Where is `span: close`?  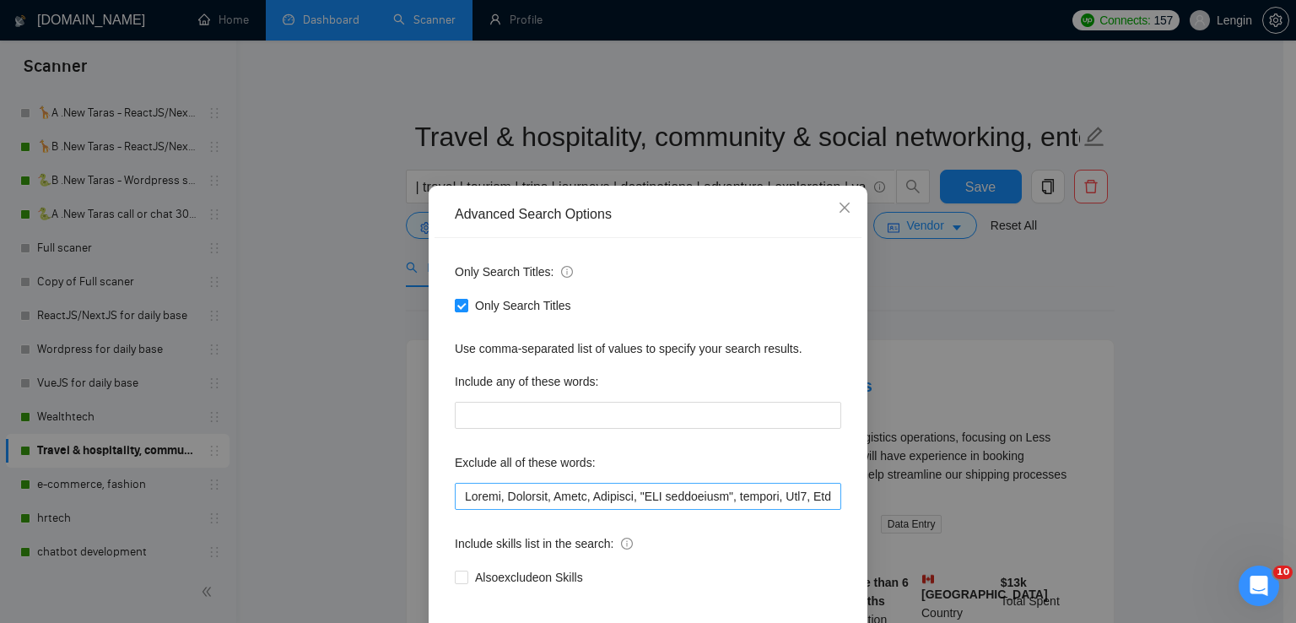 span: close is located at coordinates (845, 208).